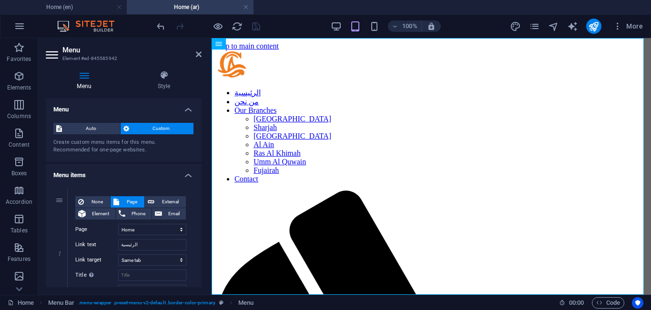 The width and height of the screenshot is (651, 310). What do you see at coordinates (19, 88) in the screenshot?
I see `p: Elements` at bounding box center [19, 88].